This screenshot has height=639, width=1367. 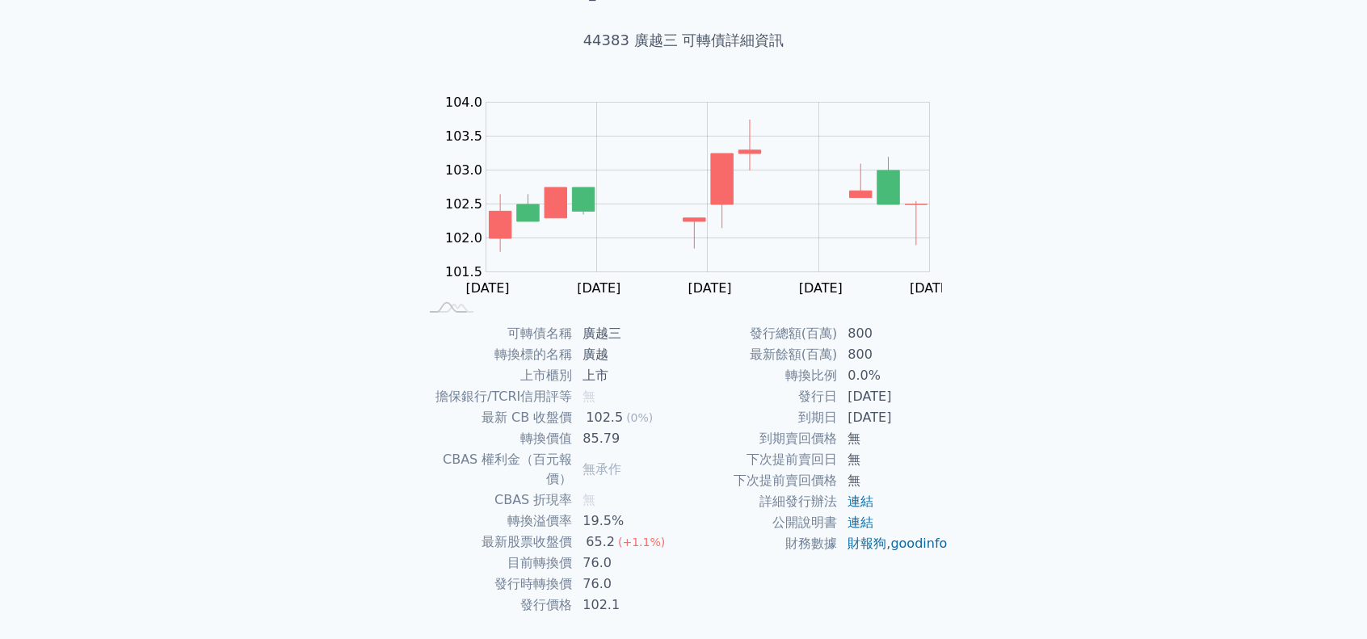 I want to click on td: 轉換價值, so click(x=495, y=439).